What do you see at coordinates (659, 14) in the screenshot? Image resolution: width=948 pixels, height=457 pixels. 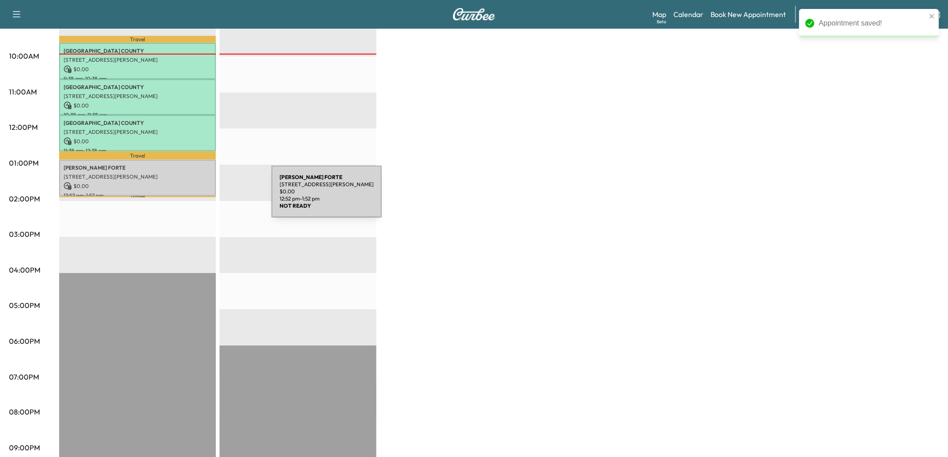 I see `a: MapBeta` at bounding box center [659, 14].